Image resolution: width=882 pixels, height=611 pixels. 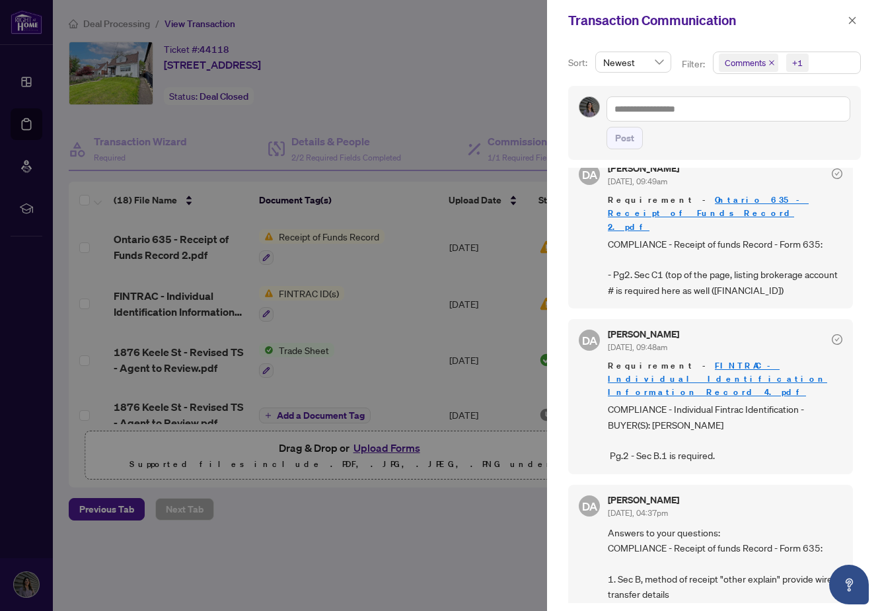 I want to click on img: Profile Icon, so click(x=590, y=107).